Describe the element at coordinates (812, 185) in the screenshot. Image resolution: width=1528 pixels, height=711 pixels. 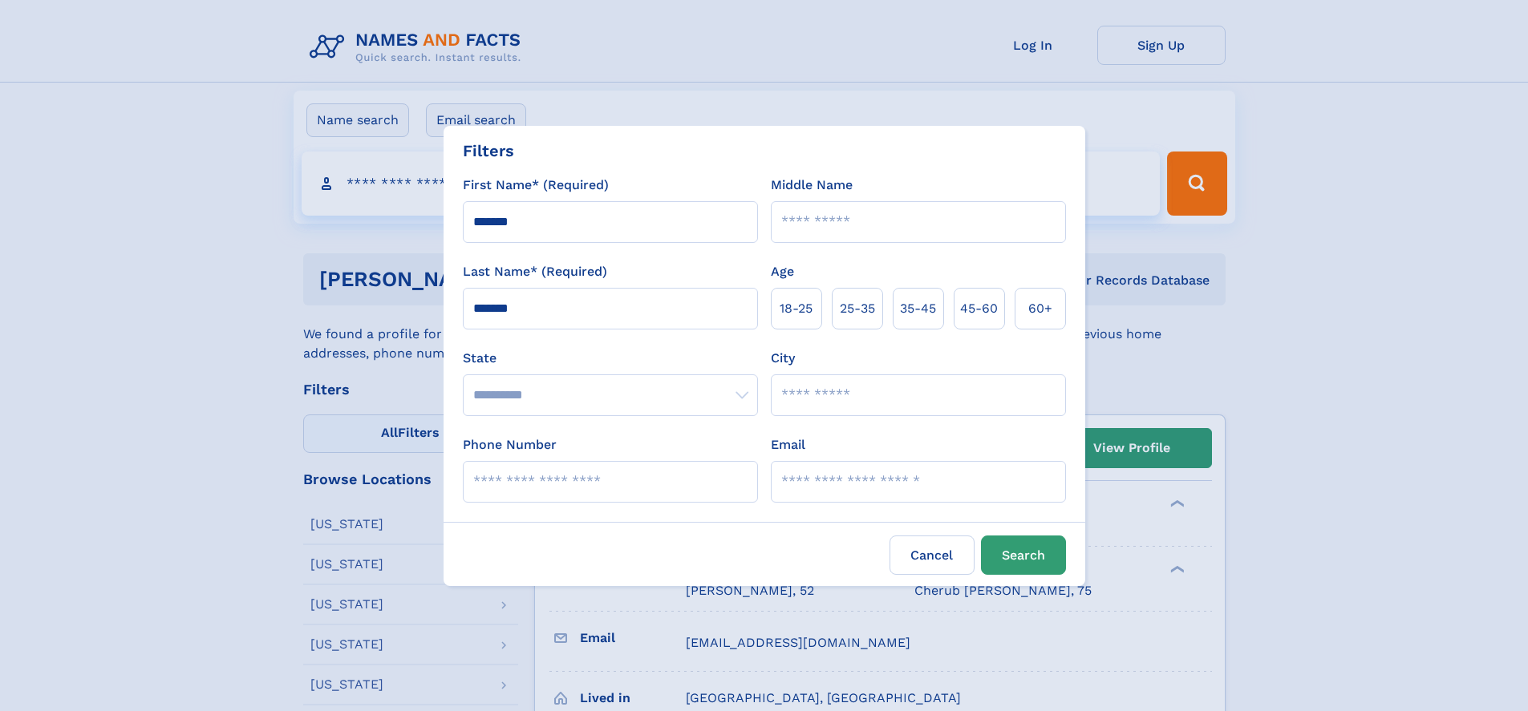
I see `label: Middle Name` at that location.